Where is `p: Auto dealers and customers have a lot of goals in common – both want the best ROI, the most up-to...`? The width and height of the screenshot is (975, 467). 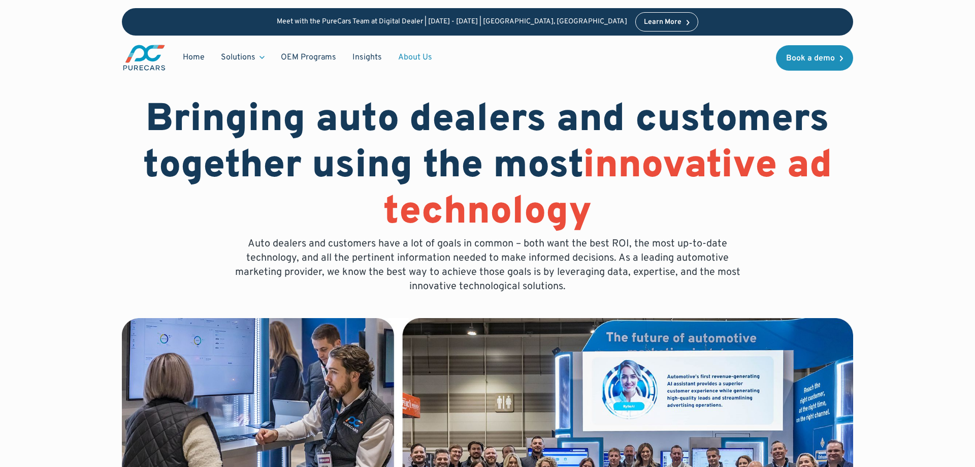
p: Auto dealers and customers have a lot of goals in common – both want the best ROI, the most up-to... is located at coordinates (488, 265).